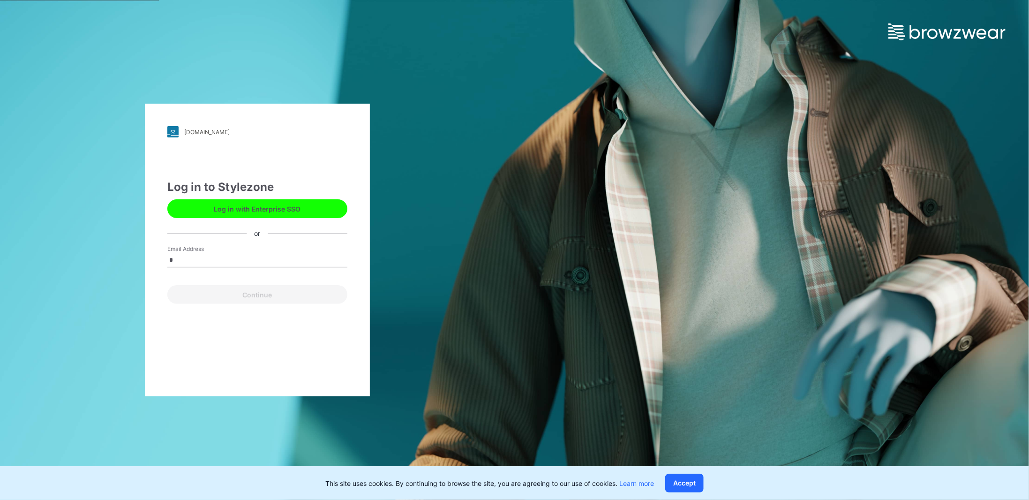  I want to click on button: Accept, so click(684, 483).